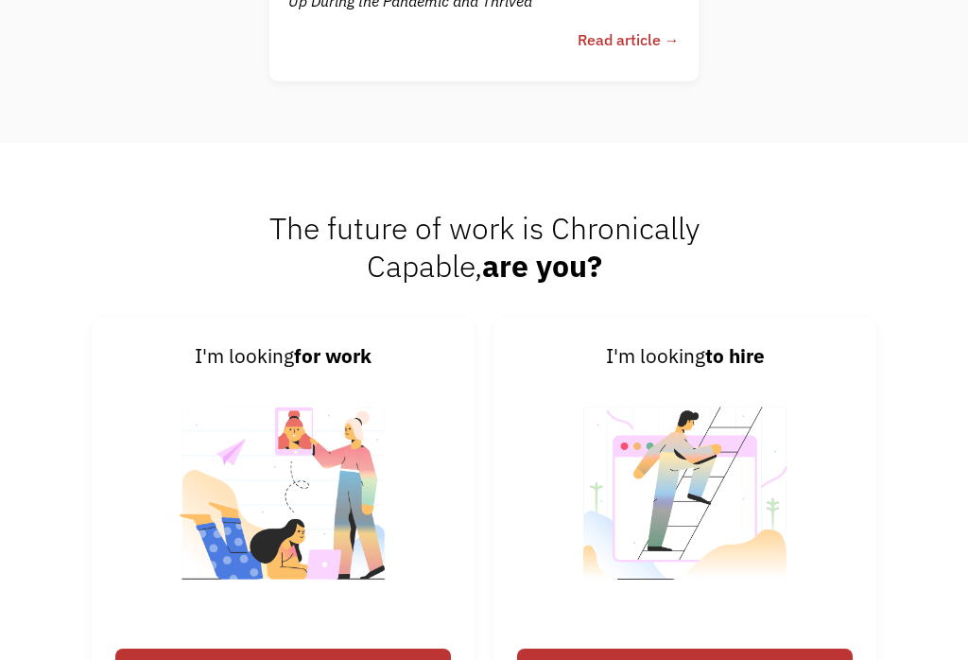 Image resolution: width=968 pixels, height=660 pixels. What do you see at coordinates (735, 356) in the screenshot?
I see `strong: to hire` at bounding box center [735, 356].